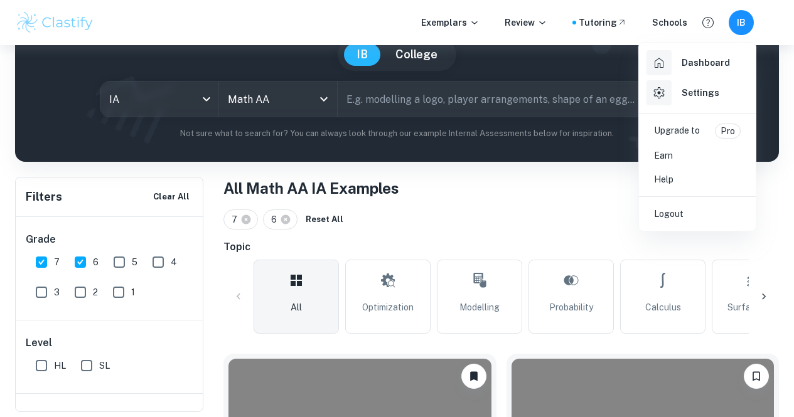  I want to click on p: Help, so click(663, 179).